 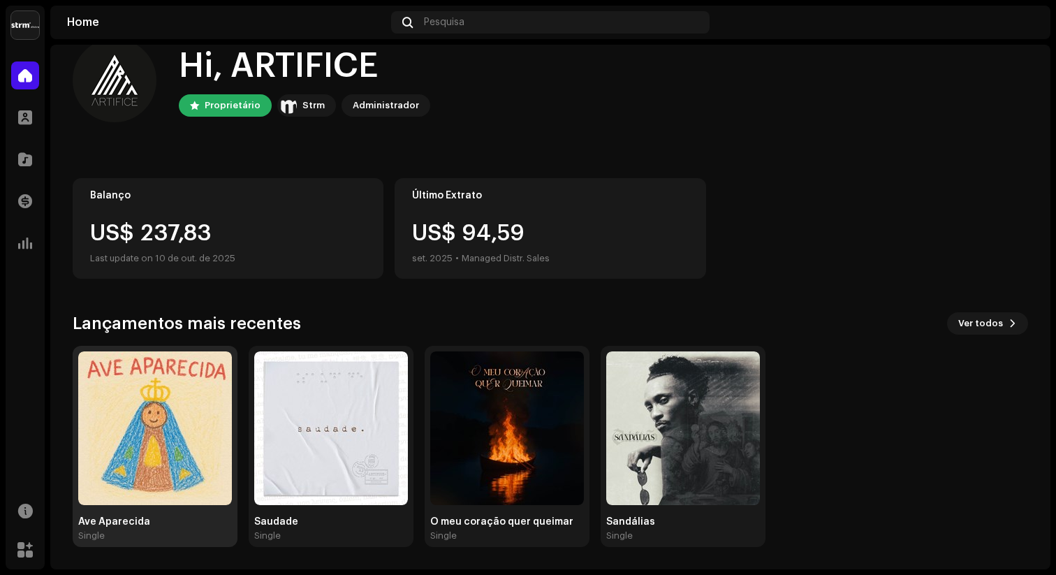 I want to click on img: c592ec56-9dd5-420a-a4b8-34063633d787, so click(x=683, y=428).